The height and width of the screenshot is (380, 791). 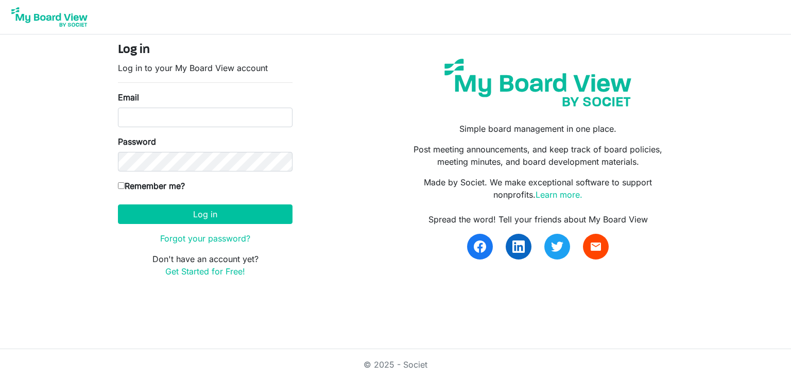 What do you see at coordinates (128, 97) in the screenshot?
I see `label: Email` at bounding box center [128, 97].